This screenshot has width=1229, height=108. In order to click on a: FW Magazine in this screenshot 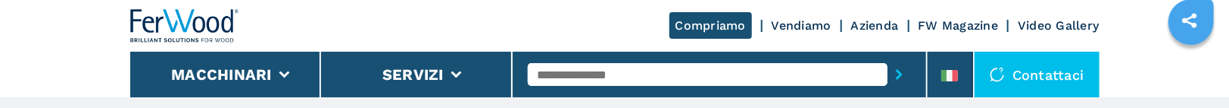, I will do `click(959, 25)`.